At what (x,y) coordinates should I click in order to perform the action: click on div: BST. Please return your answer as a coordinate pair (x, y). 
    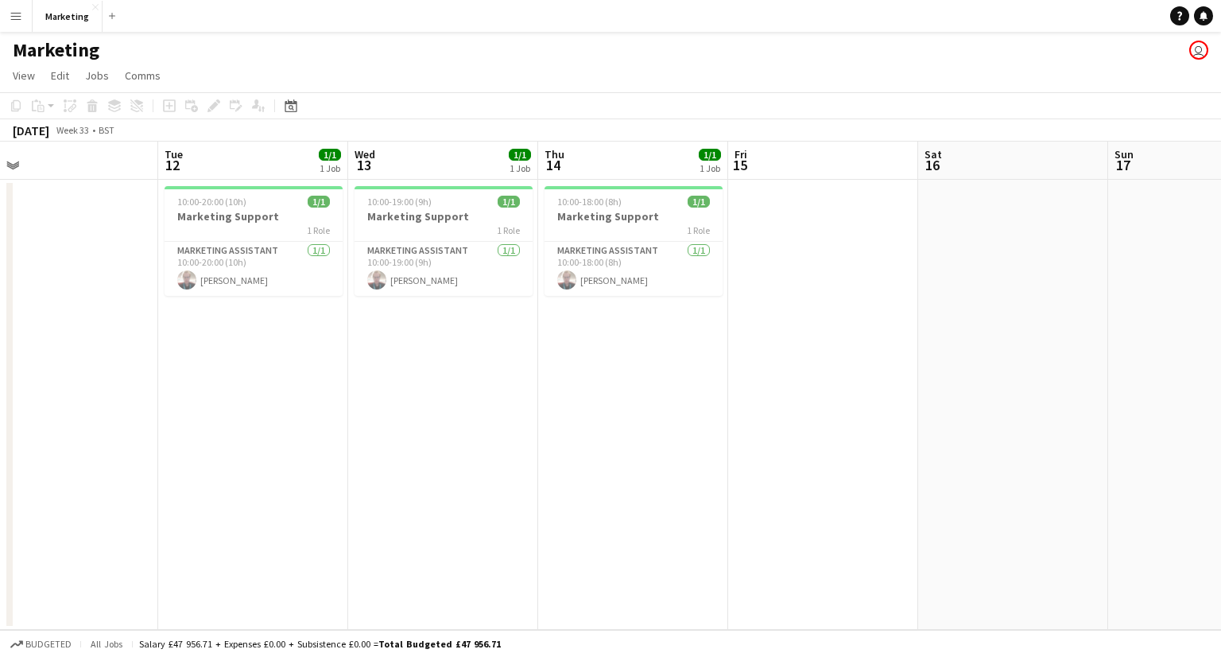
    Looking at the image, I should click on (107, 130).